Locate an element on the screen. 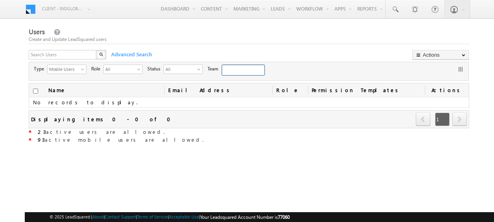  span: prev is located at coordinates (423, 119).